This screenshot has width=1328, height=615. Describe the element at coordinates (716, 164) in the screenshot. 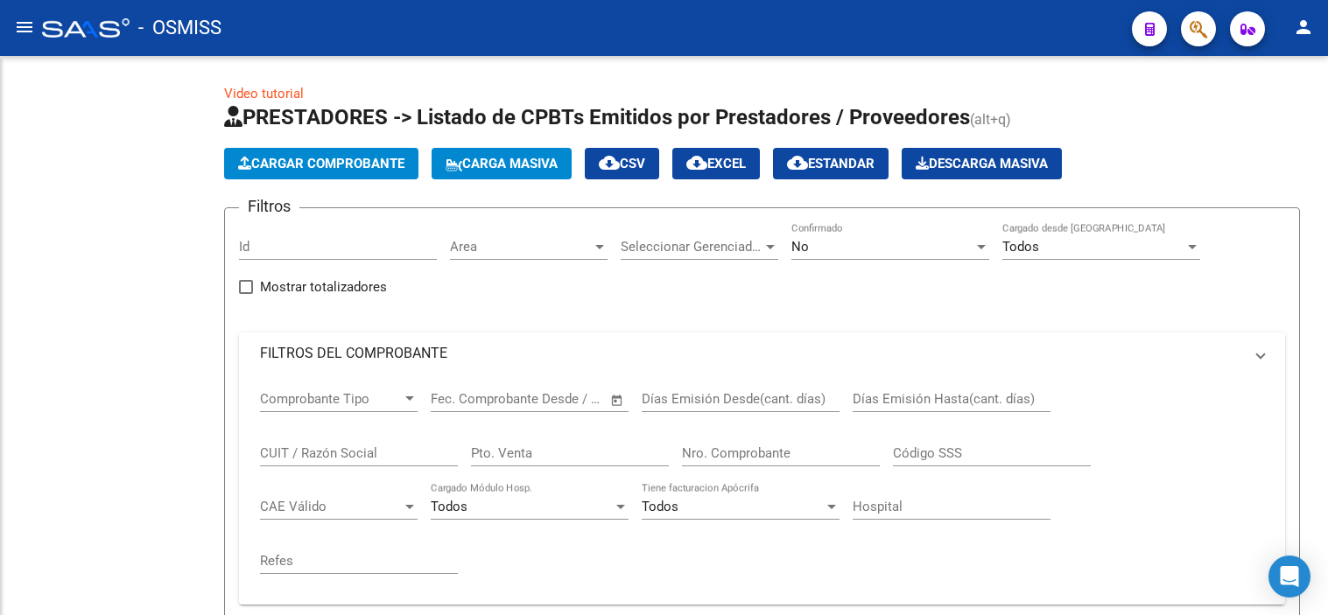

I see `span: EXCEL` at that location.